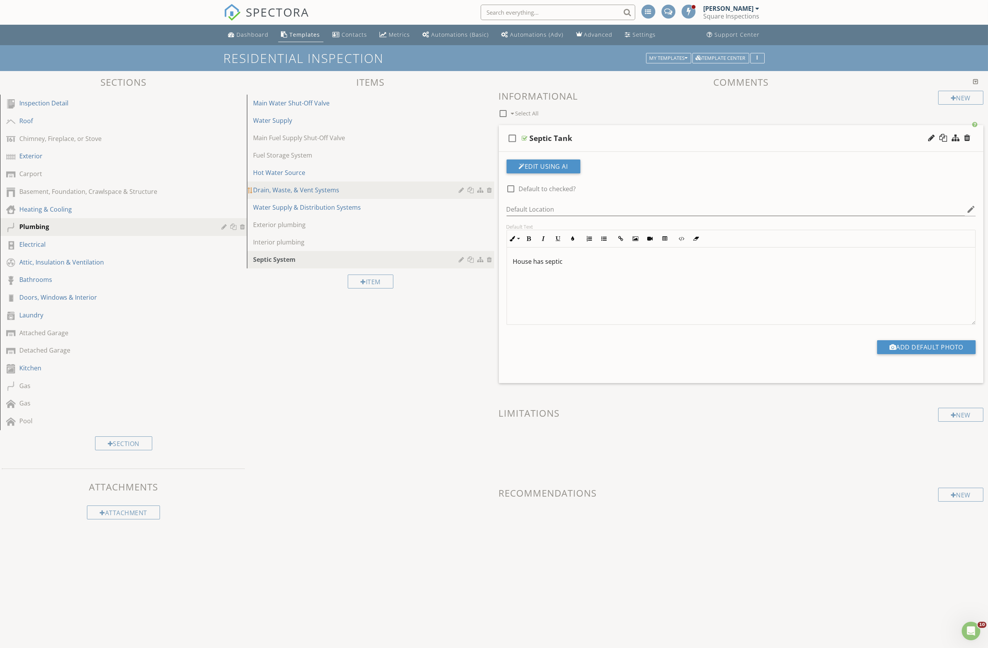 This screenshot has width=988, height=648. I want to click on div: Pool, so click(115, 421).